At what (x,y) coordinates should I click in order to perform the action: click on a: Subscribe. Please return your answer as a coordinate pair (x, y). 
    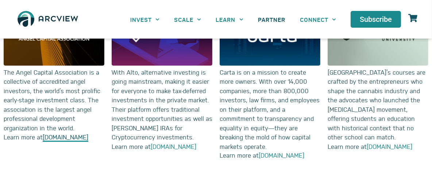
    Looking at the image, I should click on (376, 19).